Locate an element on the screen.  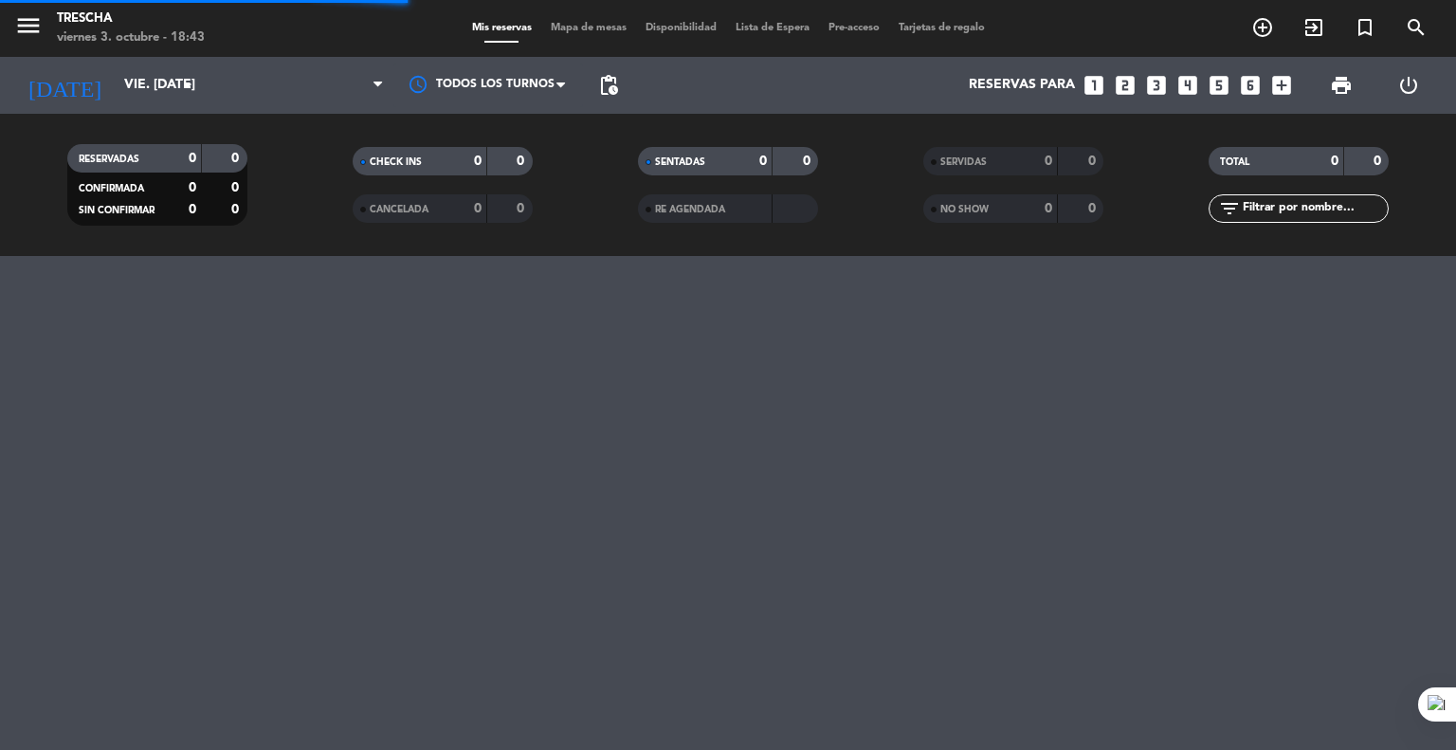
span: SENTADAS is located at coordinates (680, 162).